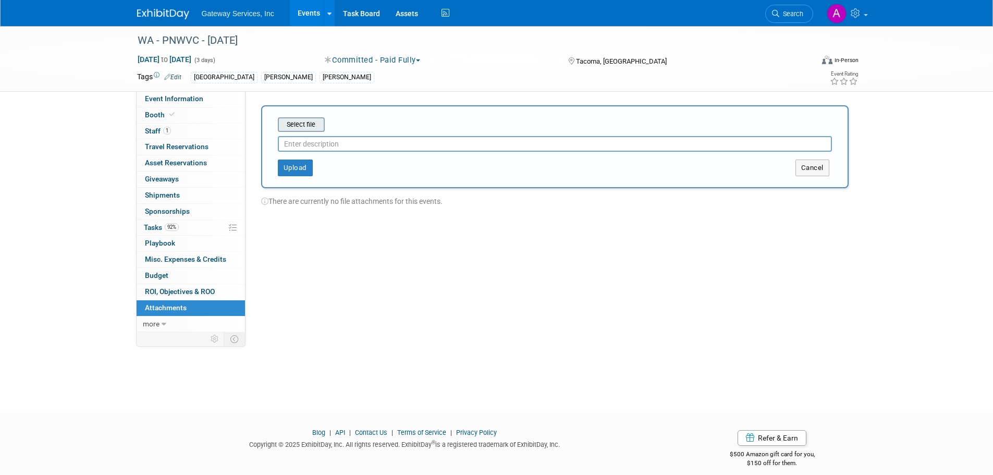 This screenshot has width=993, height=475. What do you see at coordinates (164, 59) in the screenshot?
I see `span: to` at bounding box center [164, 59].